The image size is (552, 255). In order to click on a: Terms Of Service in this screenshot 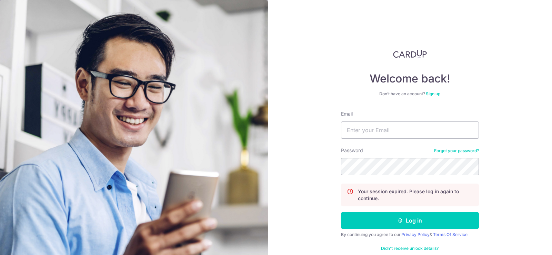, I will do `click(450, 234)`.